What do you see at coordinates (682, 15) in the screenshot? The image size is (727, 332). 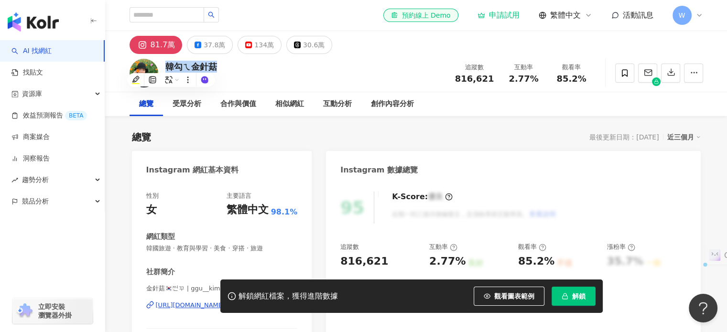 I see `span: W` at bounding box center [682, 15].